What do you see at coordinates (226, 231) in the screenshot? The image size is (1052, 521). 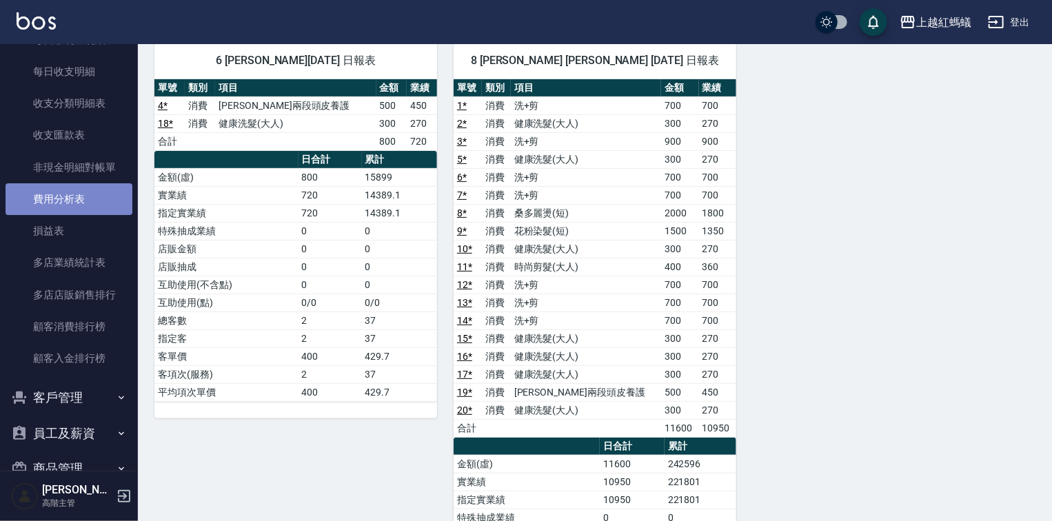 I see `td: 特殊抽成業績` at bounding box center [226, 231].